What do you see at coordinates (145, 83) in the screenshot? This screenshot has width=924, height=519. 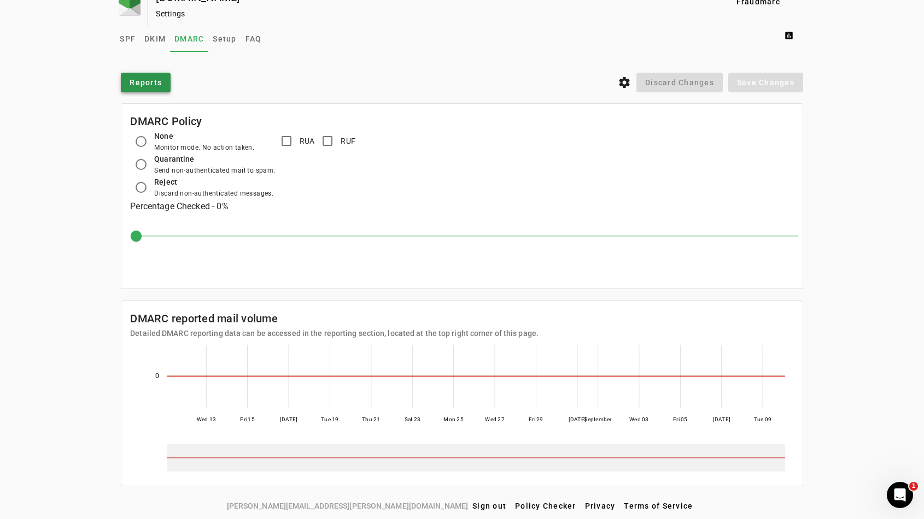 I see `button: Reports` at bounding box center [145, 83].